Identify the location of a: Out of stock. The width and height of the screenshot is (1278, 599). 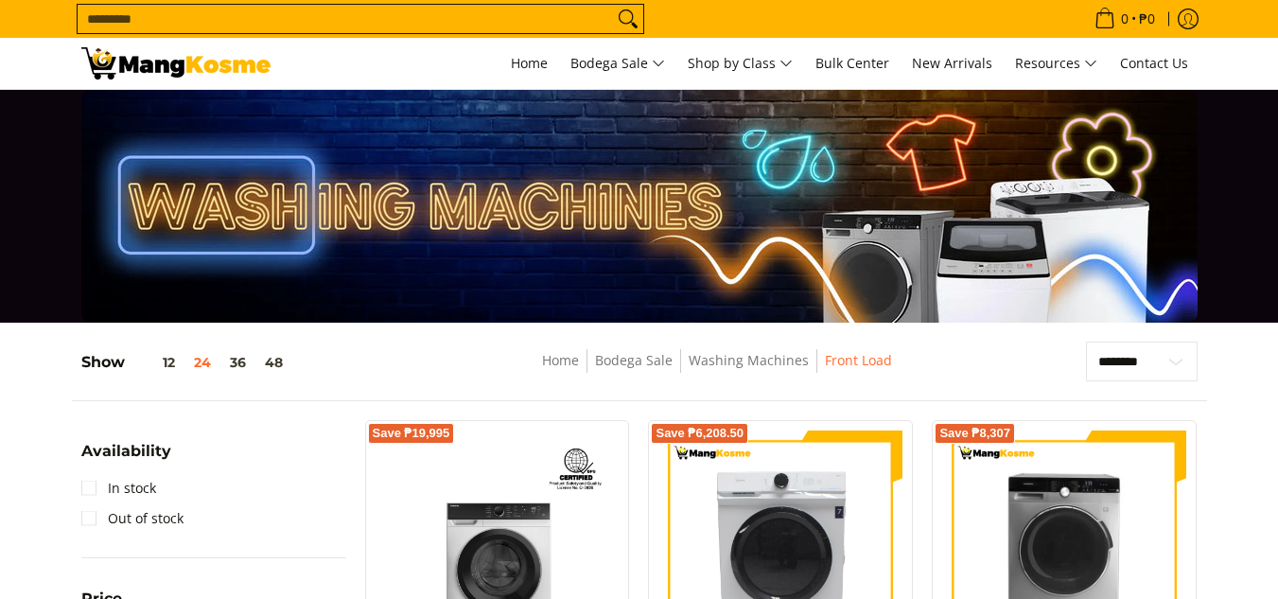
(132, 519).